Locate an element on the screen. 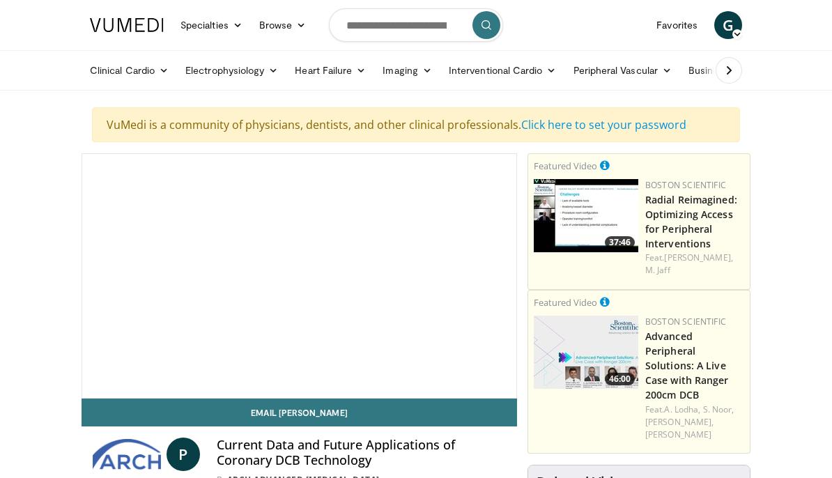  img: af9da20d-90cf-472d-9687-4c089bf26c94.150x105_q85_crop-smart_upscale.jpg is located at coordinates (586, 352).